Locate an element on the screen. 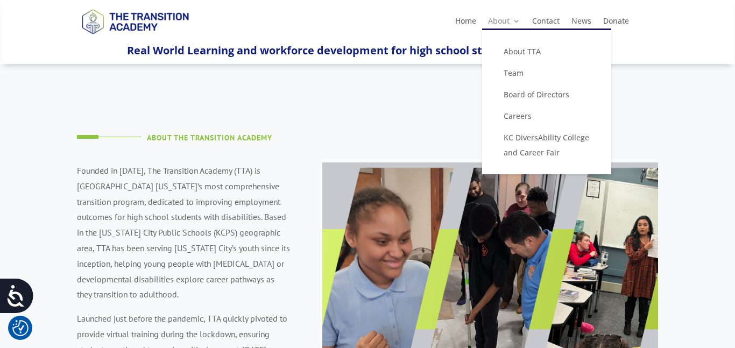 Image resolution: width=735 pixels, height=348 pixels. button: Cookie Settings is located at coordinates (20, 328).